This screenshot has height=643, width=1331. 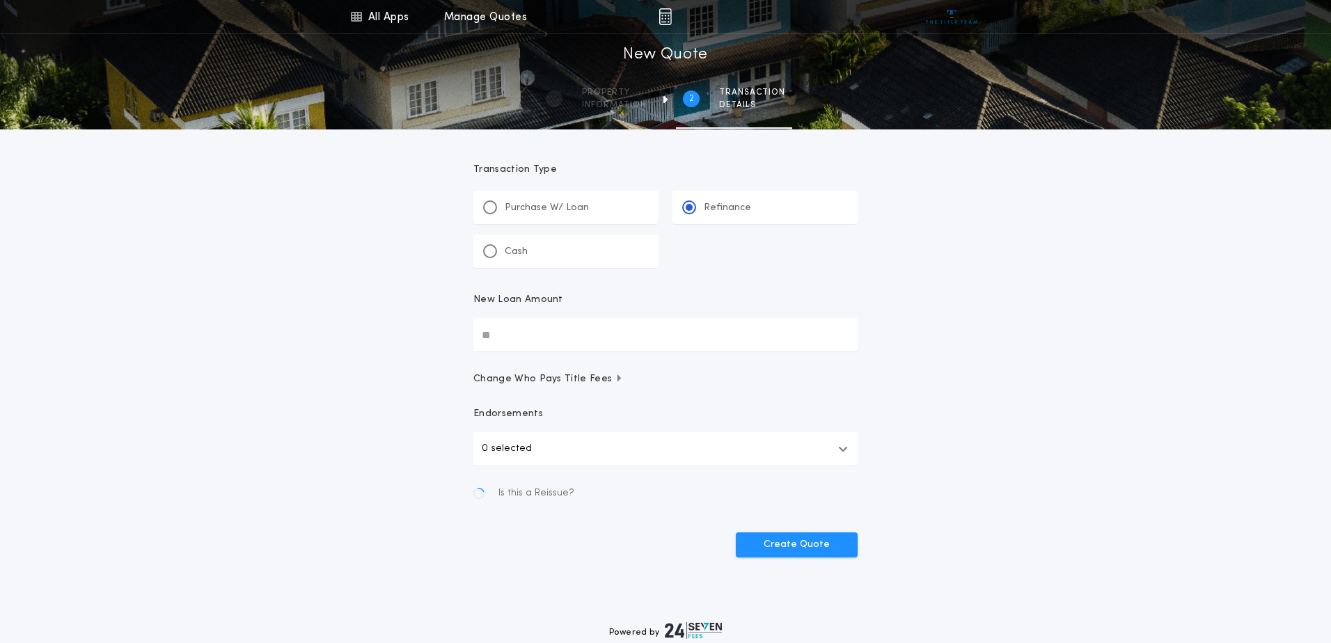 What do you see at coordinates (752, 105) in the screenshot?
I see `span: details` at bounding box center [752, 105].